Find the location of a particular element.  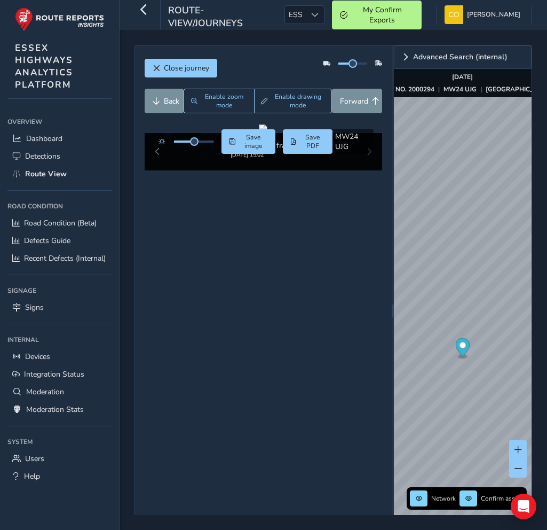

span: Enable drawing mode is located at coordinates (298, 101).